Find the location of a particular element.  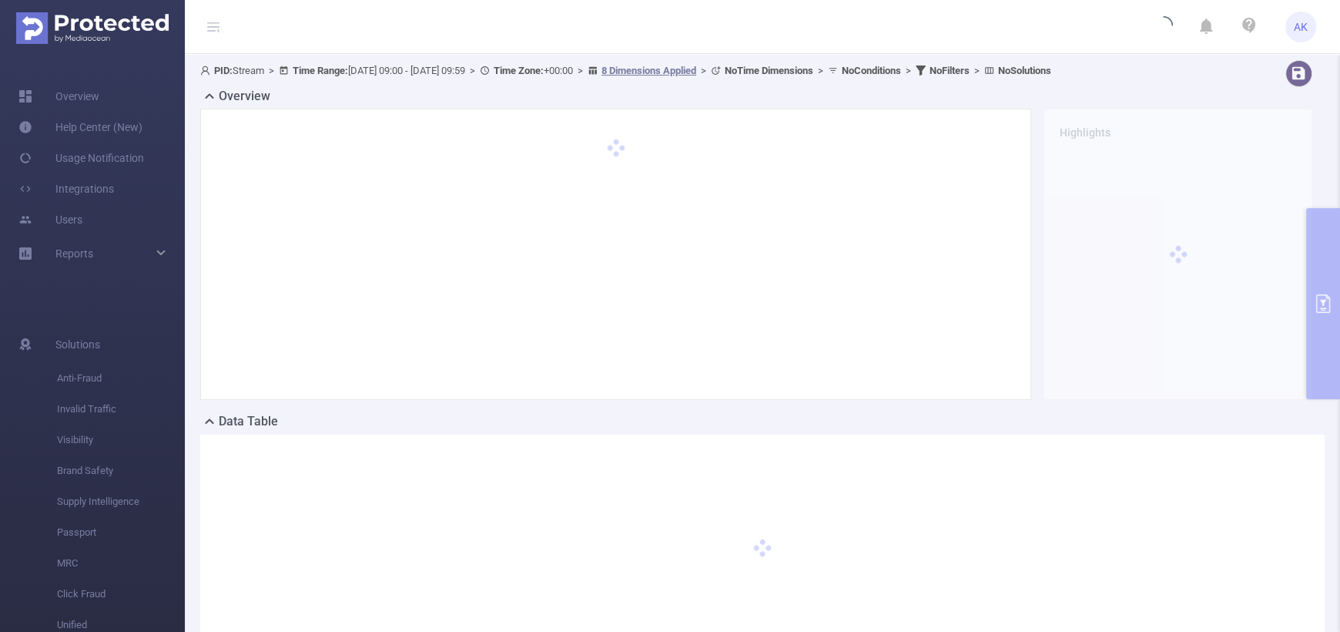

span: Anti-Fraud is located at coordinates (121, 378).